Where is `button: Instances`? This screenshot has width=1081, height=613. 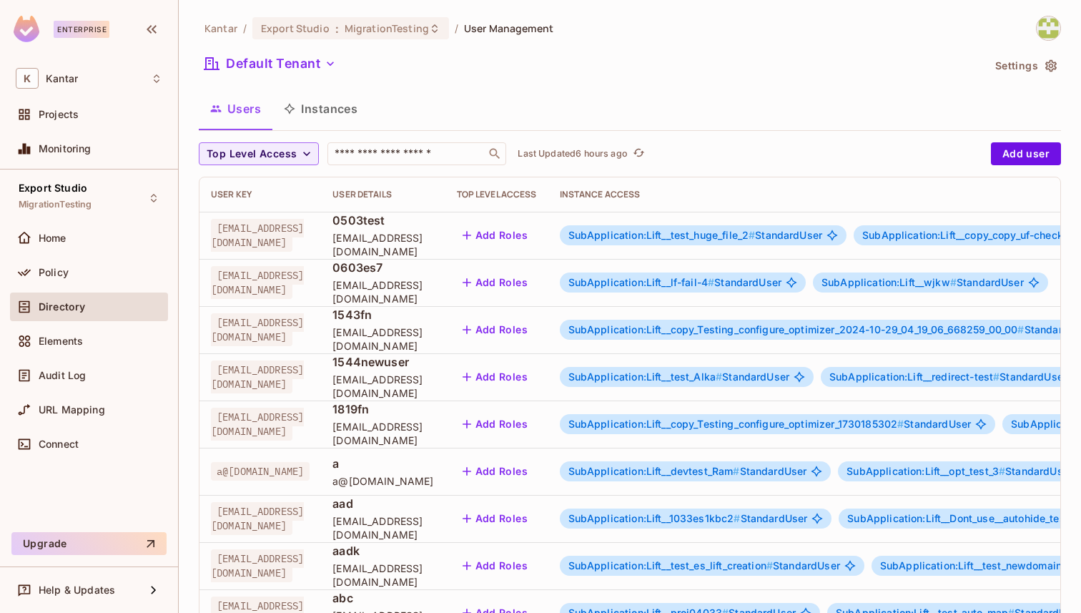 button: Instances is located at coordinates (320, 109).